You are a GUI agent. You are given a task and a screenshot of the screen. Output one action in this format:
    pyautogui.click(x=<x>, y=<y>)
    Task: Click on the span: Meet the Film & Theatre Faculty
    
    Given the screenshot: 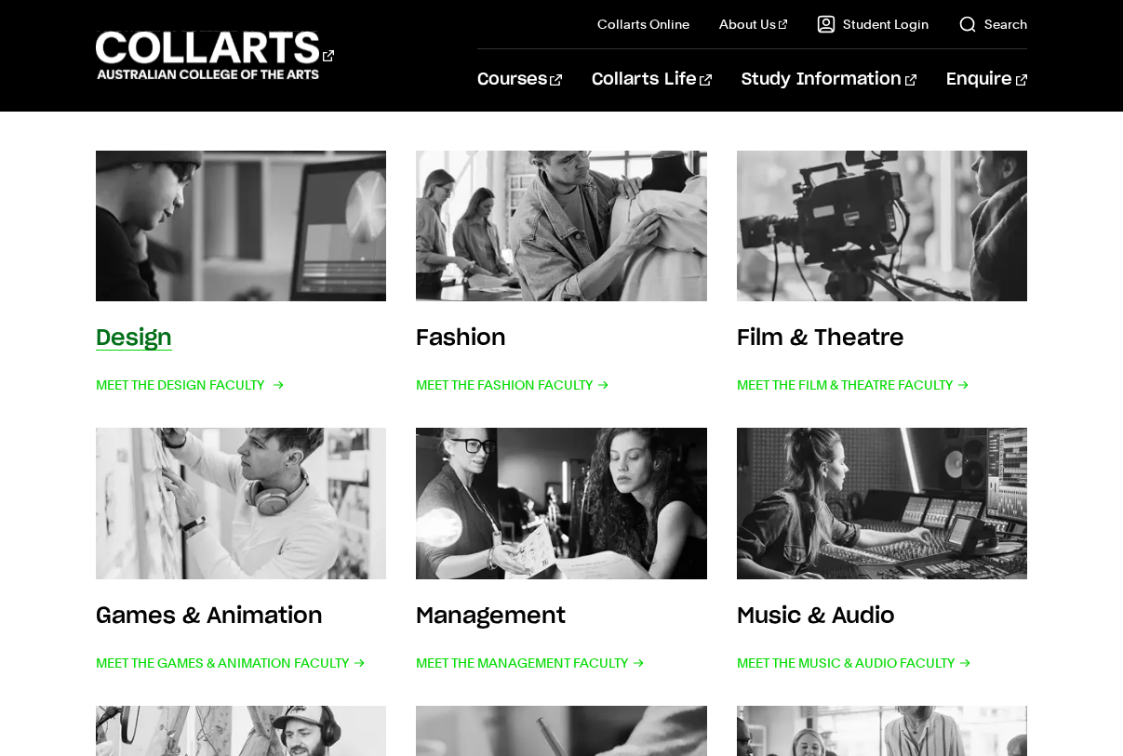 What is the action you would take?
    pyautogui.click(x=853, y=385)
    